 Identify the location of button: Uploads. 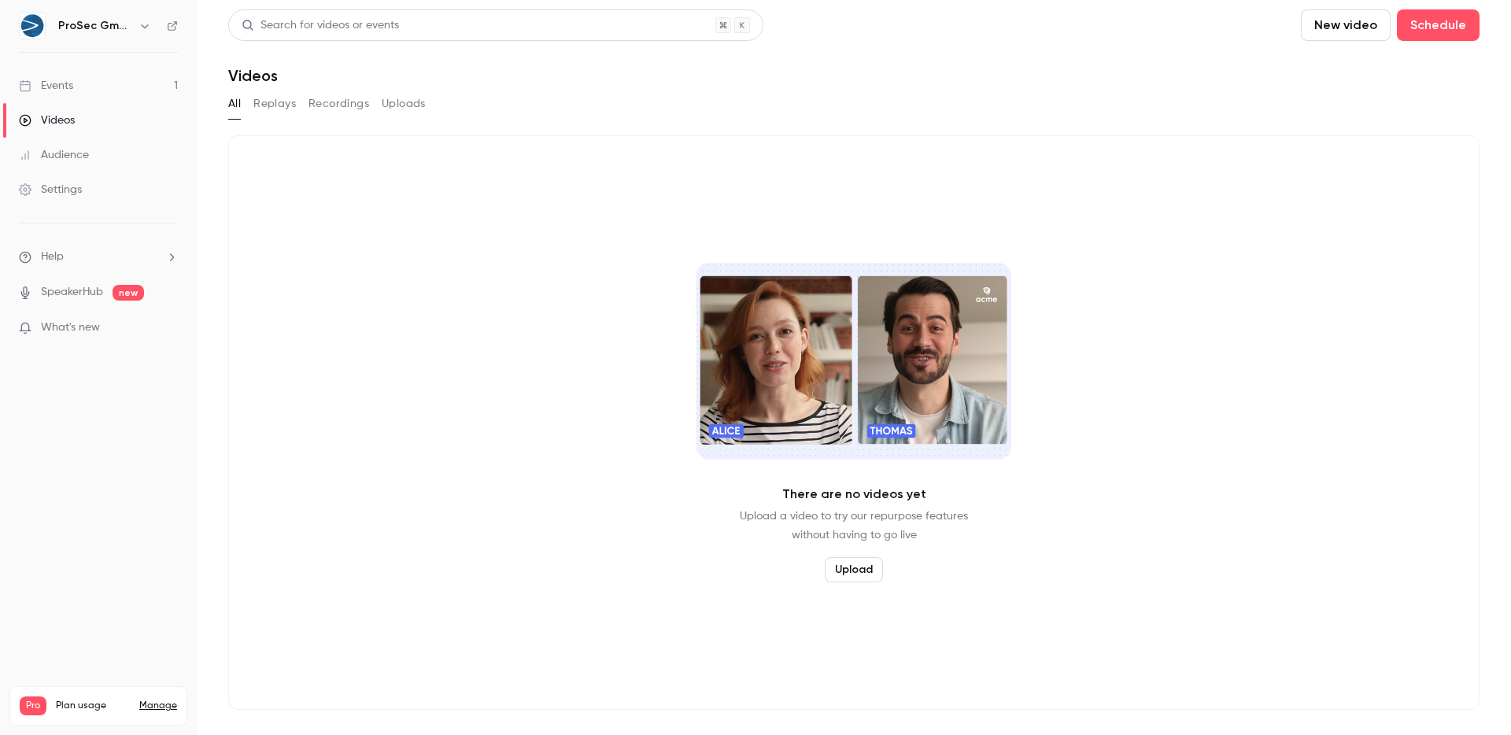
(404, 104).